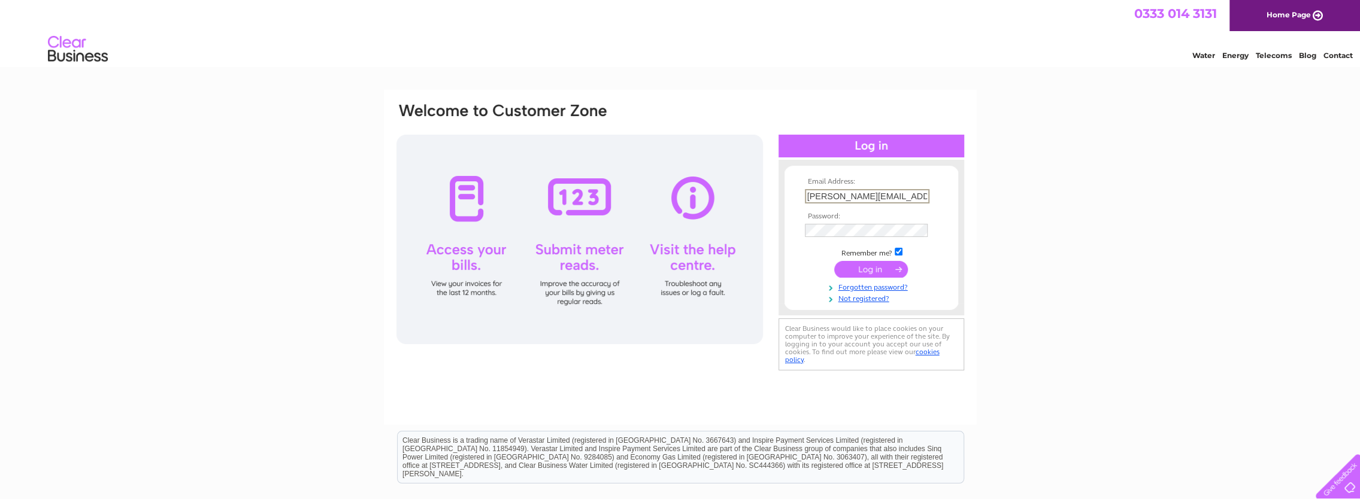 Image resolution: width=1360 pixels, height=499 pixels. Describe the element at coordinates (871, 182) in the screenshot. I see `th: Email Address:` at that location.